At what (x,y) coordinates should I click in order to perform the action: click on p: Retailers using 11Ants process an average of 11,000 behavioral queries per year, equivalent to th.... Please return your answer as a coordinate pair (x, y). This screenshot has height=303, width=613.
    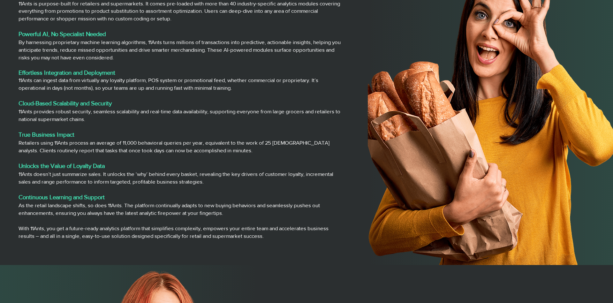
    Looking at the image, I should click on (180, 147).